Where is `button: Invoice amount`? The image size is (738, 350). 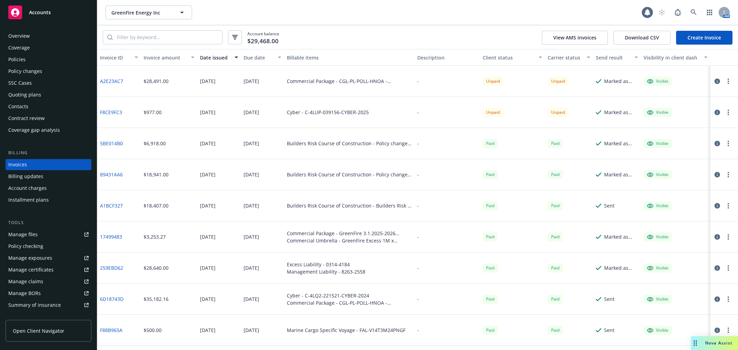 button: Invoice amount is located at coordinates (169, 57).